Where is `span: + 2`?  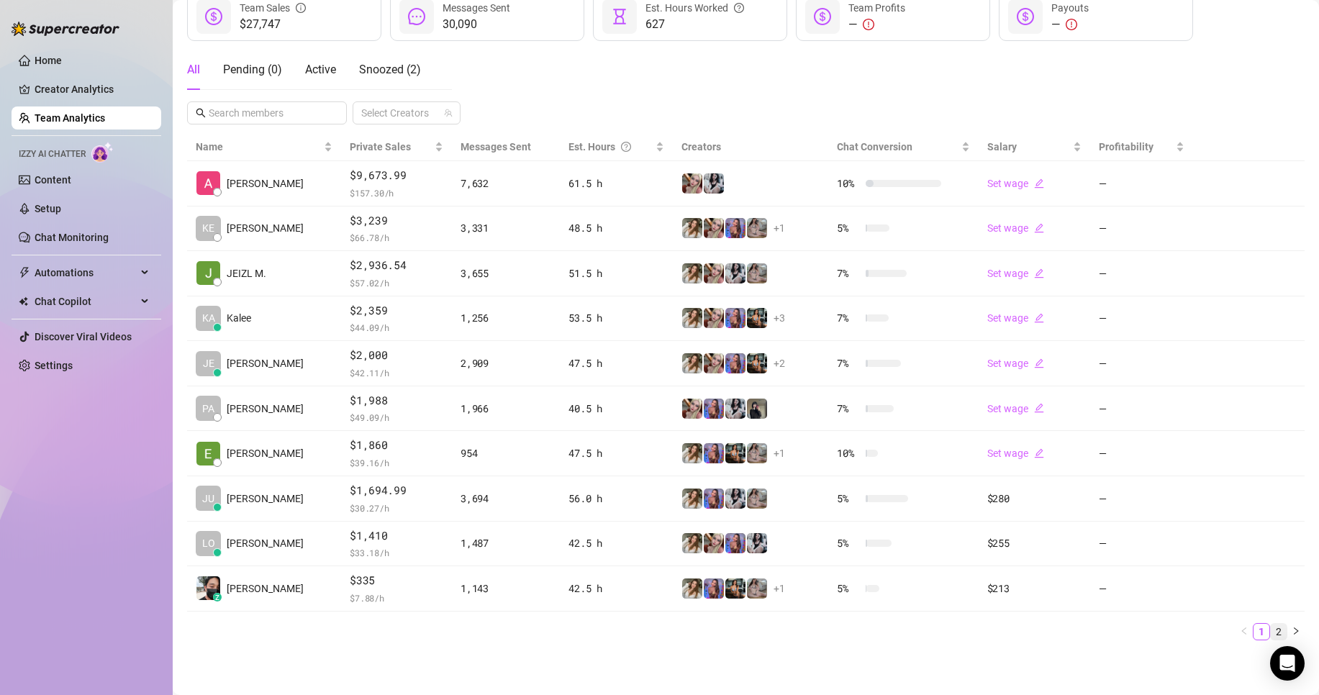 span: + 2 is located at coordinates (780, 363).